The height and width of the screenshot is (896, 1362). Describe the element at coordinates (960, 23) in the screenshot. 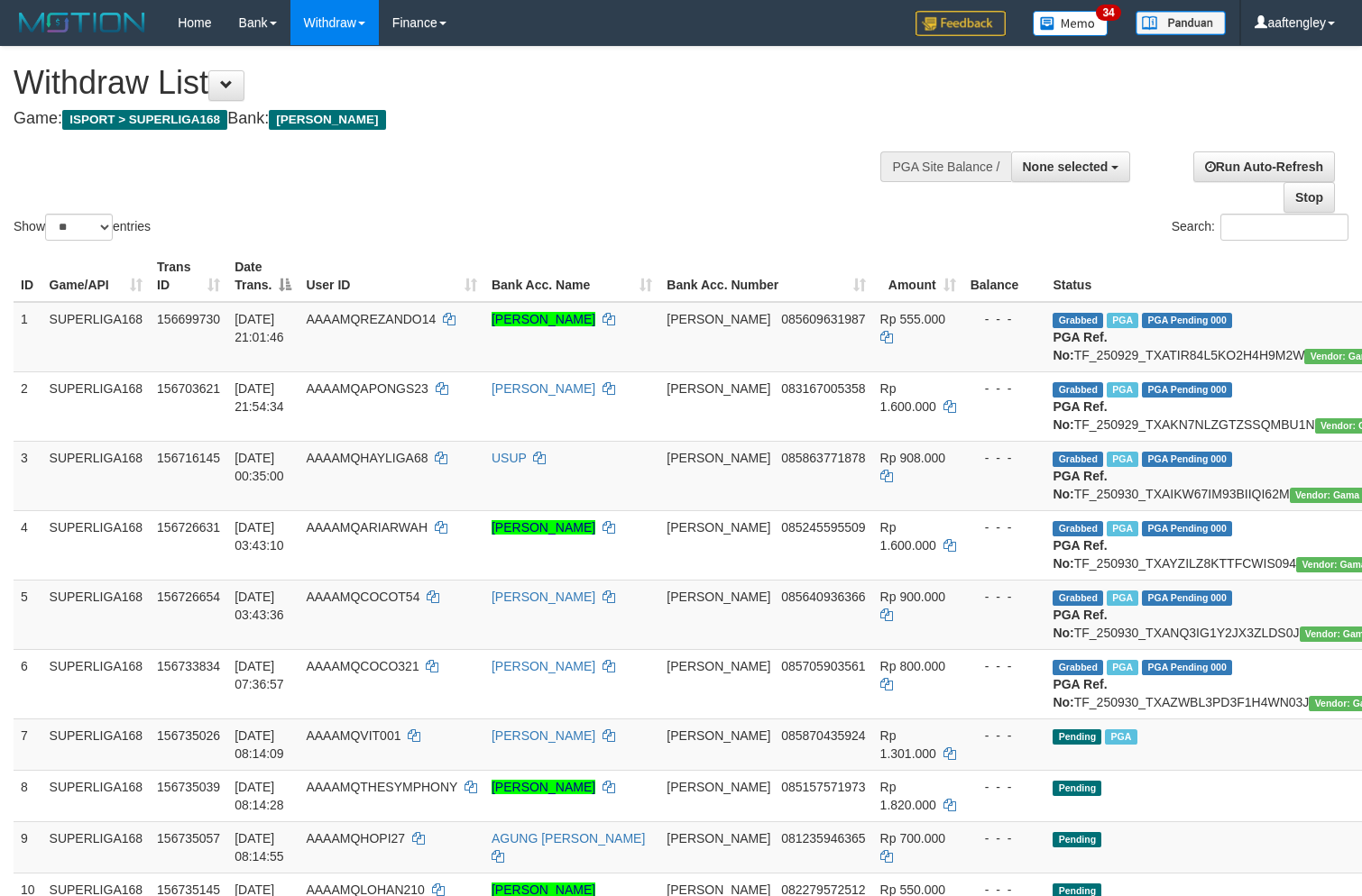

I see `img: Feedback.jpg` at that location.